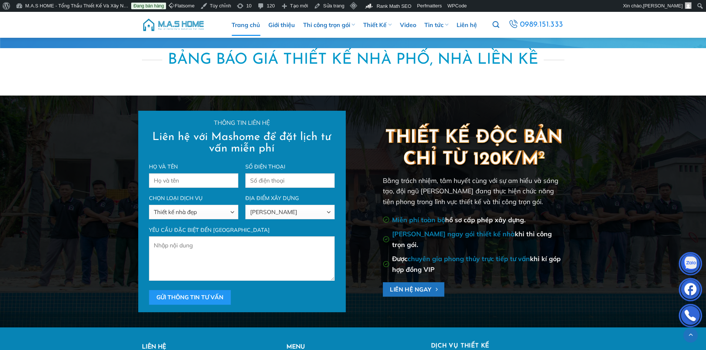 The height and width of the screenshot is (350, 706). I want to click on a: Đang bán hàng, so click(149, 6).